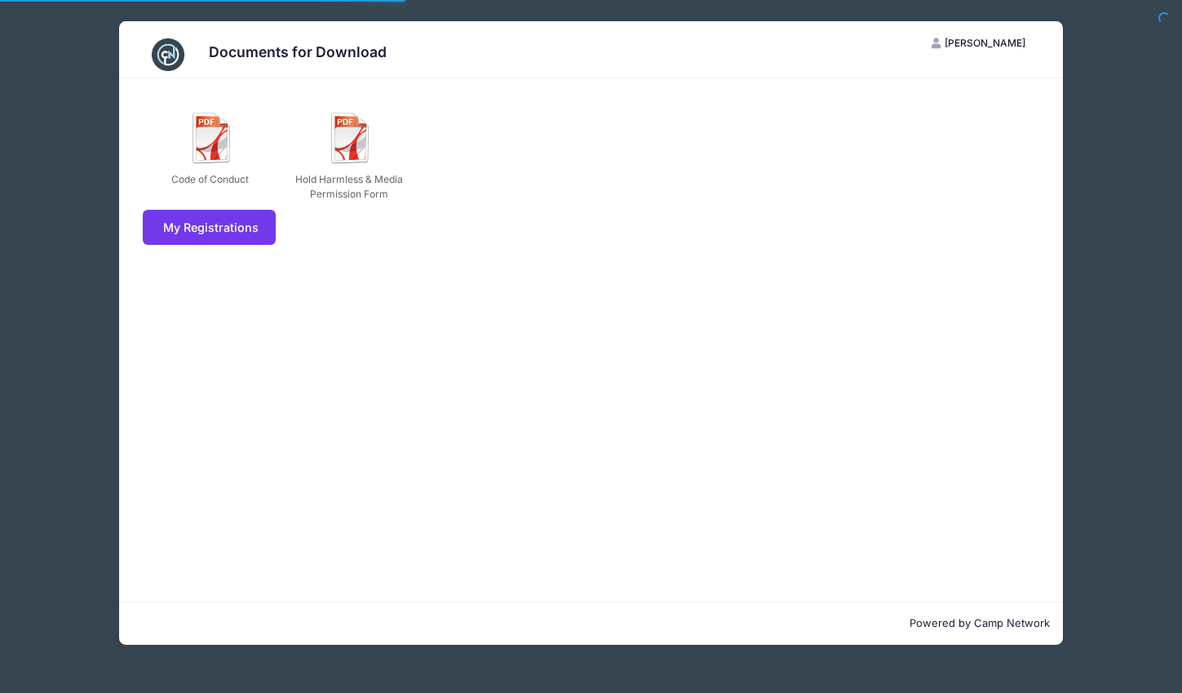  Describe the element at coordinates (209, 227) in the screenshot. I see `a: My Registrations` at that location.